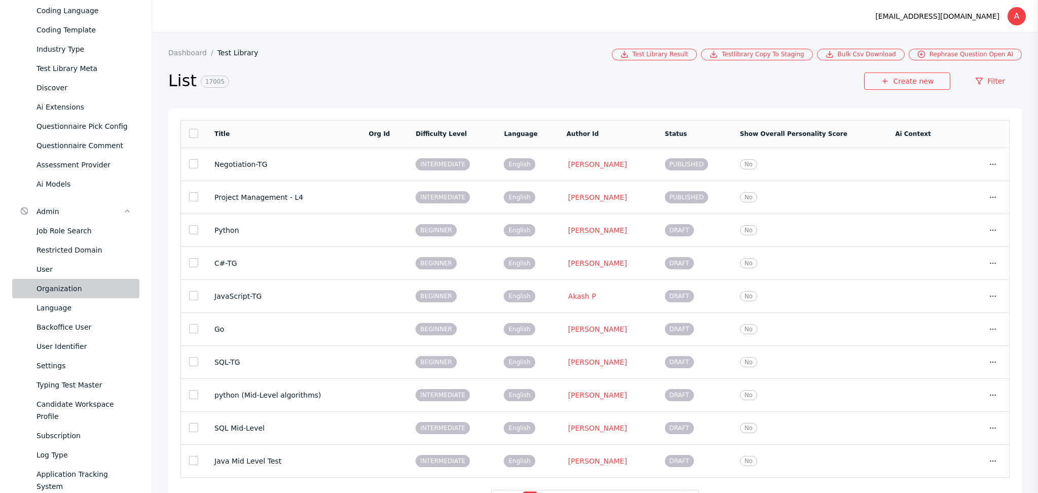 Image resolution: width=1038 pixels, height=493 pixels. What do you see at coordinates (283, 263) in the screenshot?
I see `section: C#-TG` at bounding box center [283, 263].